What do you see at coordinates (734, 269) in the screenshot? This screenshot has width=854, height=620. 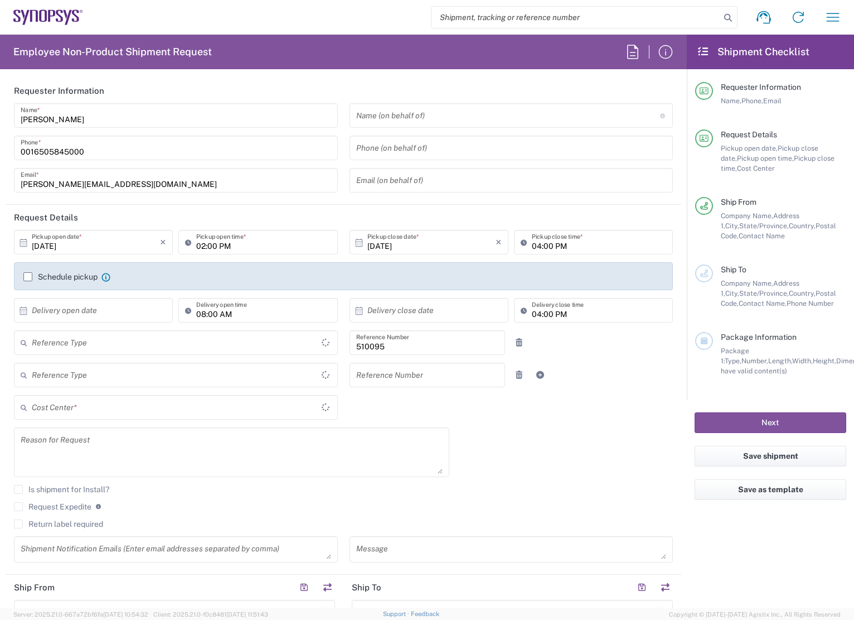 I see `span: Ship To` at bounding box center [734, 269].